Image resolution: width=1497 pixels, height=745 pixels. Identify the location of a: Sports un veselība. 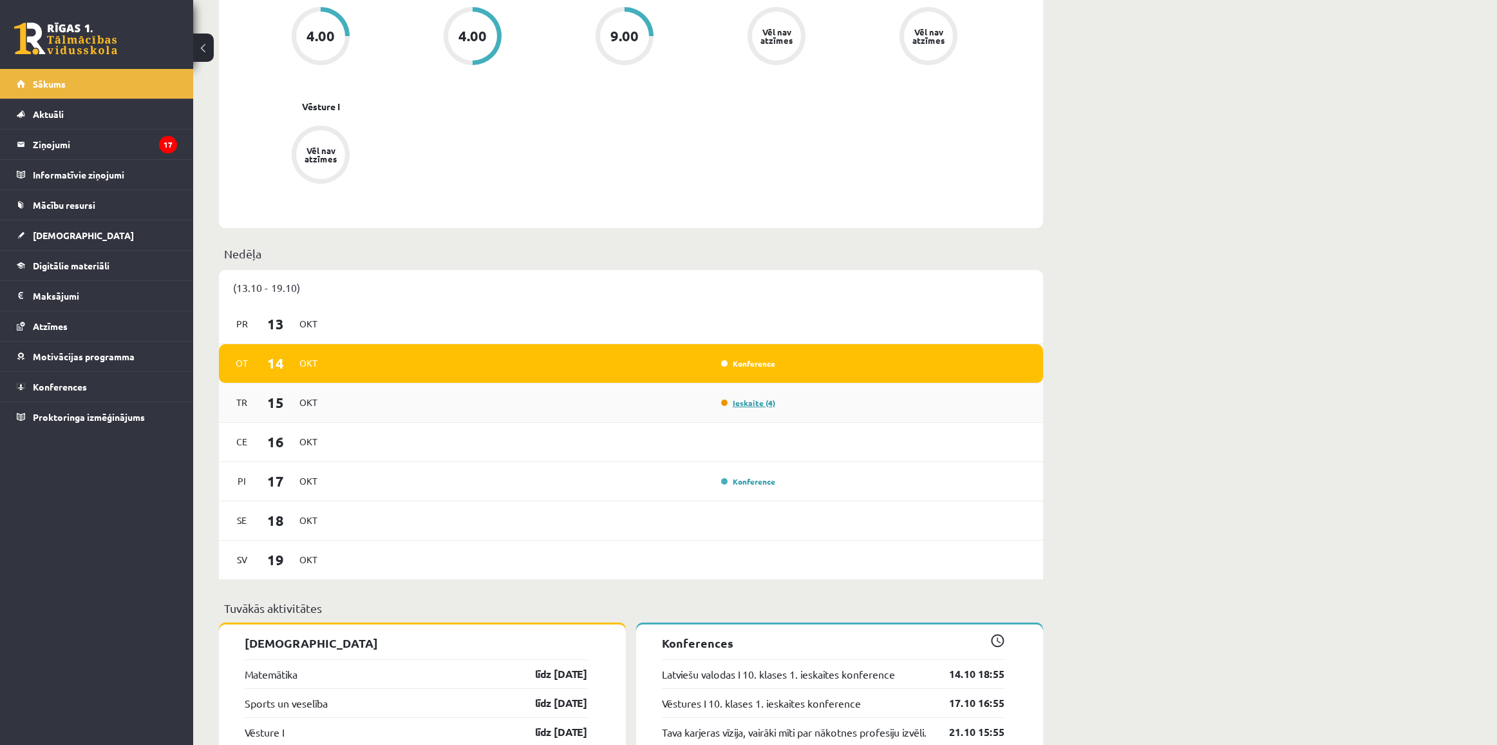
(286, 703).